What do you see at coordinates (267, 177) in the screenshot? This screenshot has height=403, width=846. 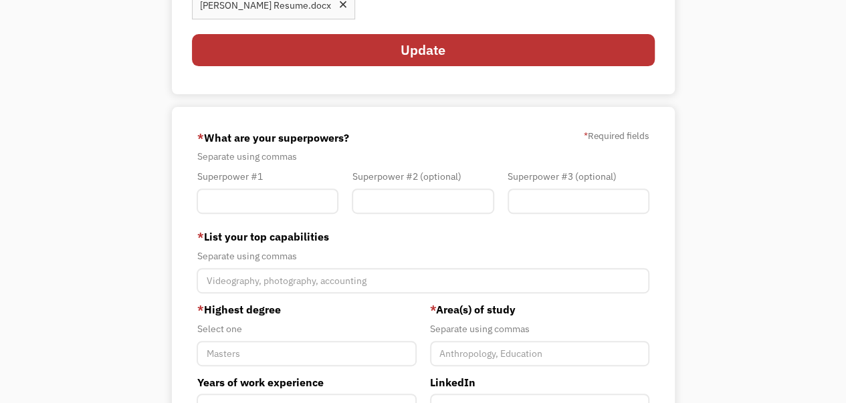 I see `div: Superpower #1` at bounding box center [267, 177].